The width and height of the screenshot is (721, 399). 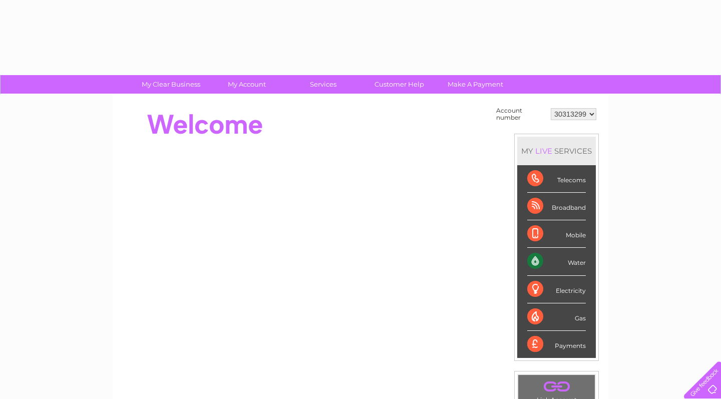 What do you see at coordinates (399, 84) in the screenshot?
I see `a: Customer Help` at bounding box center [399, 84].